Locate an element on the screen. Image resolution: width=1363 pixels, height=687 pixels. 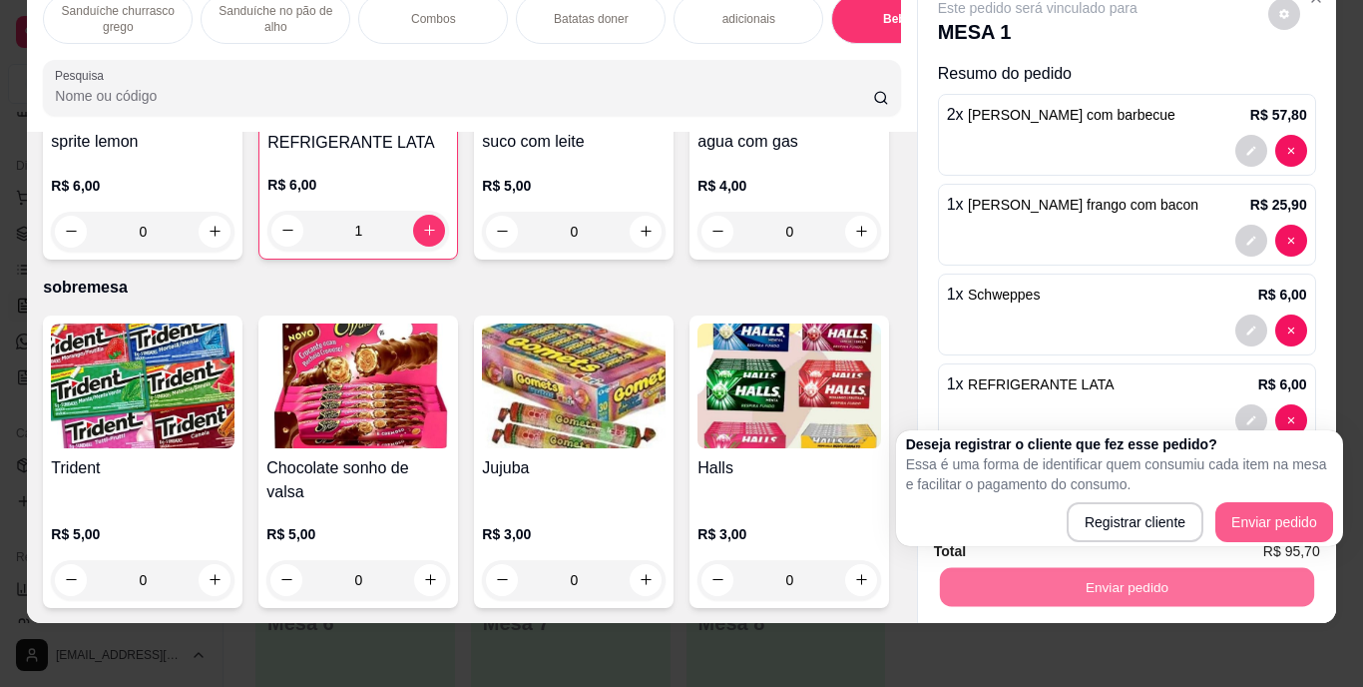
h4: REFRIGERANTE LATA is located at coordinates (358, 143).